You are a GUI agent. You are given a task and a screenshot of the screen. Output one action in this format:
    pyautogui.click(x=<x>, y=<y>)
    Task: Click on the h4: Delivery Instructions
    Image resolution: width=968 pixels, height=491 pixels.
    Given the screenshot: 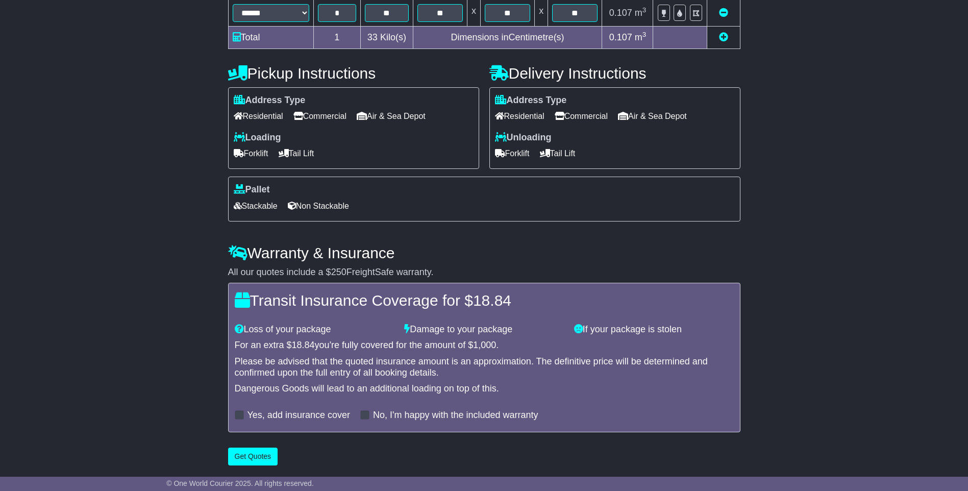 What is the action you would take?
    pyautogui.click(x=615, y=73)
    